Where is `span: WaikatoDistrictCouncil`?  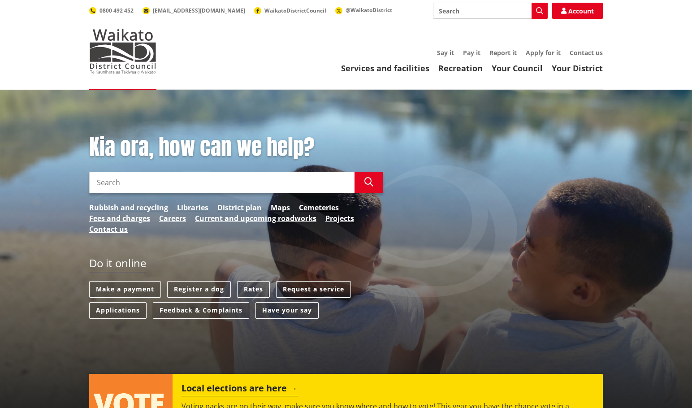 span: WaikatoDistrictCouncil is located at coordinates (295, 10).